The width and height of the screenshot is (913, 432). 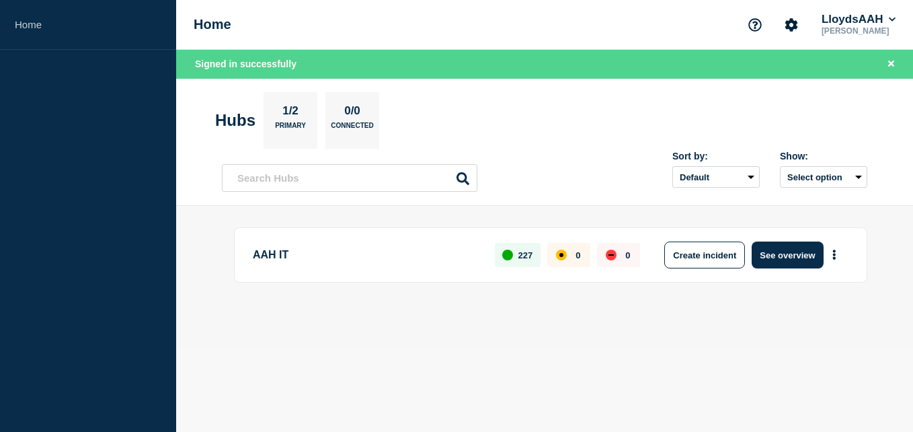 What do you see at coordinates (824, 177) in the screenshot?
I see `button: Select option` at bounding box center [824, 177].